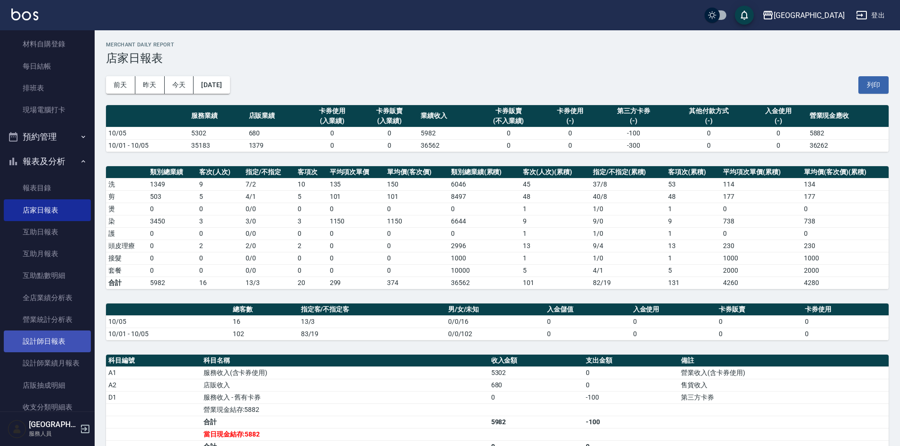 The height and width of the screenshot is (446, 900). Describe the element at coordinates (147, 145) in the screenshot. I see `td: 10/01 - 10/05` at that location.